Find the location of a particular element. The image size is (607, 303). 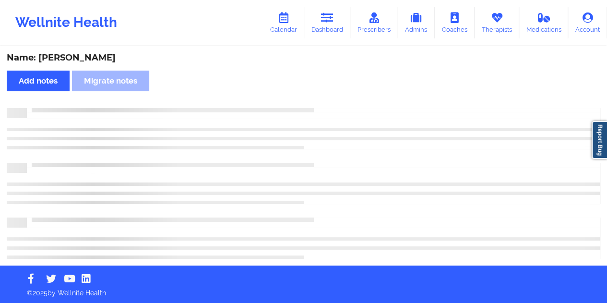

a: Dashboard is located at coordinates (327, 23).